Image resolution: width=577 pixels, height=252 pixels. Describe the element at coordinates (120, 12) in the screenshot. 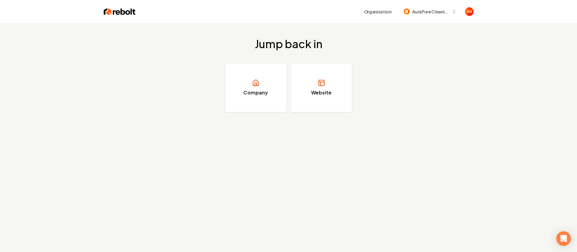

I see `img: Rebolt Logo` at that location.